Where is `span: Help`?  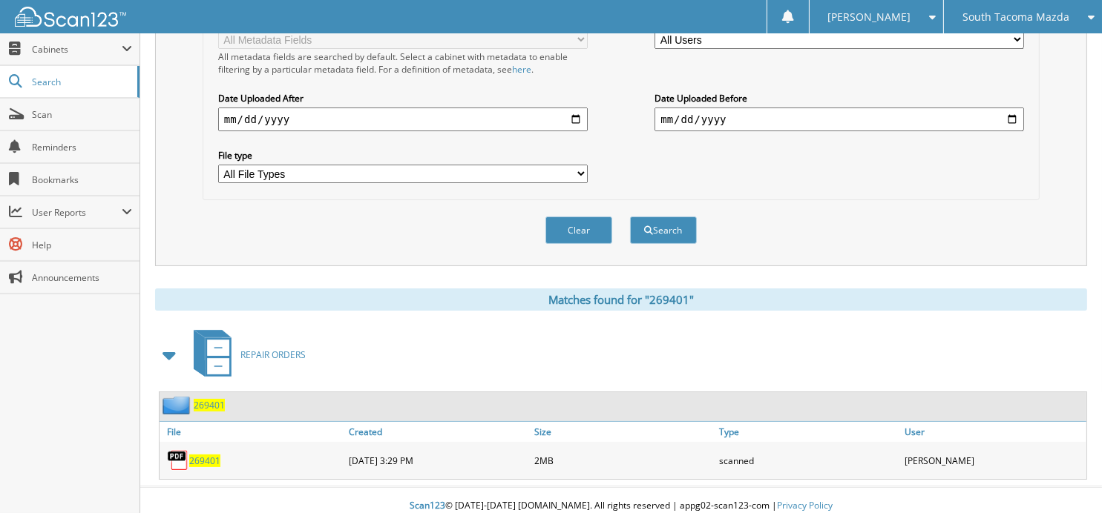
span: Help is located at coordinates (82, 245).